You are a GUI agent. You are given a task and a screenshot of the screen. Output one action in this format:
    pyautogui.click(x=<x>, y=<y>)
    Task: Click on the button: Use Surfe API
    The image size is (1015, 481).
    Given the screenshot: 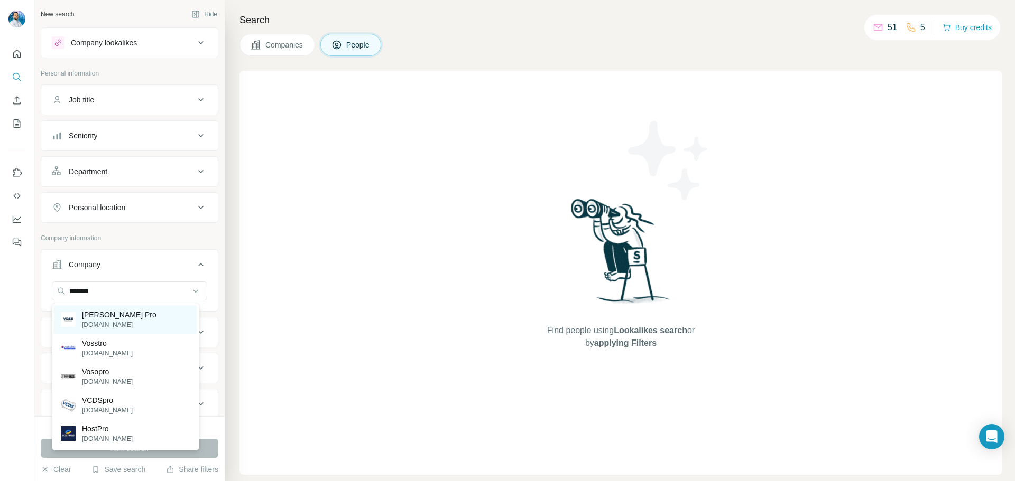 What is the action you would take?
    pyautogui.click(x=17, y=196)
    